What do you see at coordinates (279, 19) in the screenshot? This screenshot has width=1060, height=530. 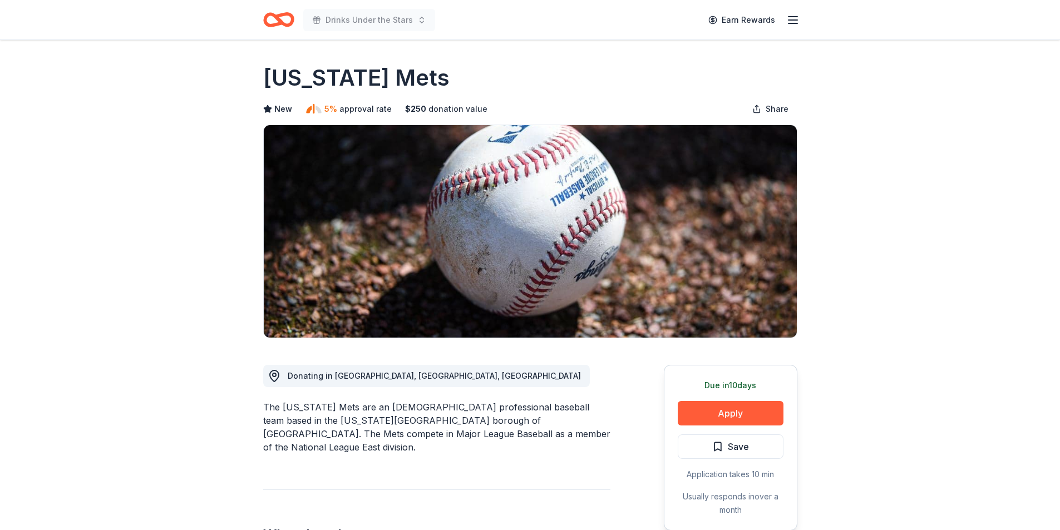 I see `a: Home` at bounding box center [279, 19].